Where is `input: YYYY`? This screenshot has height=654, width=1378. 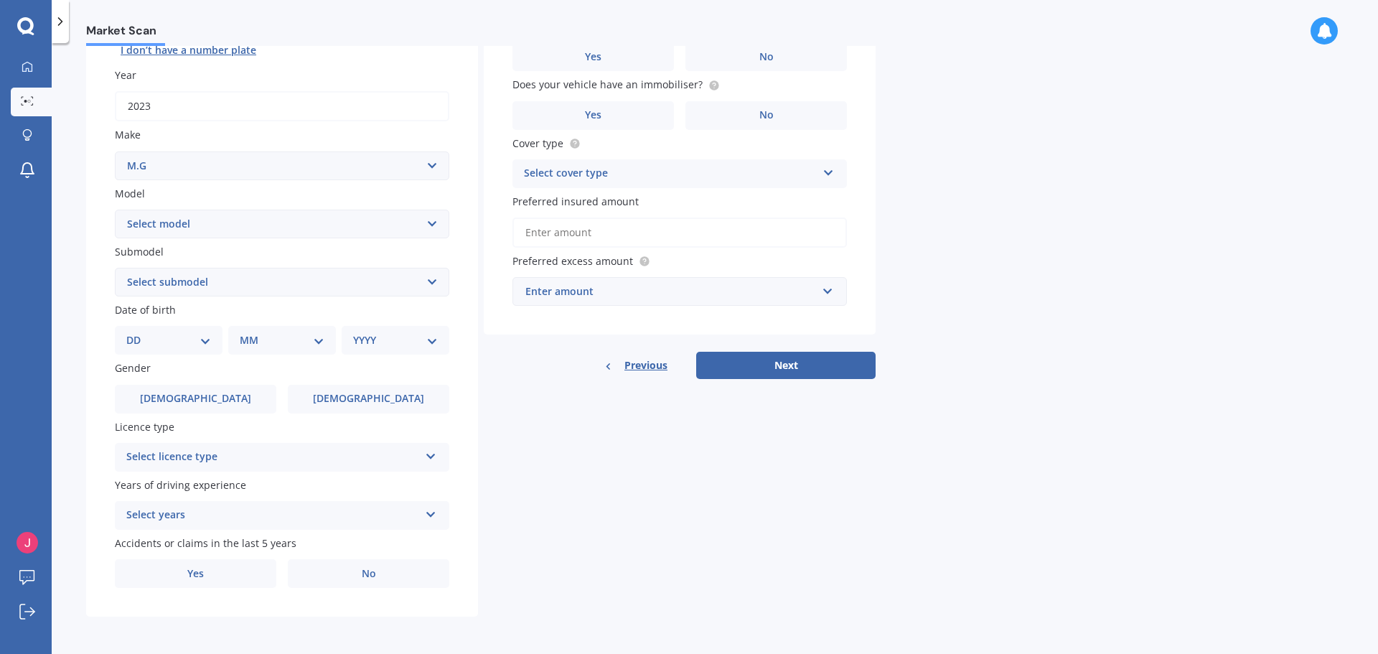
input: YYYY is located at coordinates (282, 106).